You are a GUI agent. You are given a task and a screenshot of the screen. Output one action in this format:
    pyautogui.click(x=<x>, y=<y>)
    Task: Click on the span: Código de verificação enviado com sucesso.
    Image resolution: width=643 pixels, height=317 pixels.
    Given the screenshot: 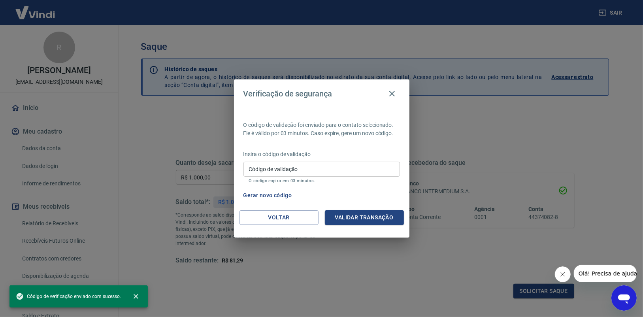 What is the action you would take?
    pyautogui.click(x=68, y=297)
    